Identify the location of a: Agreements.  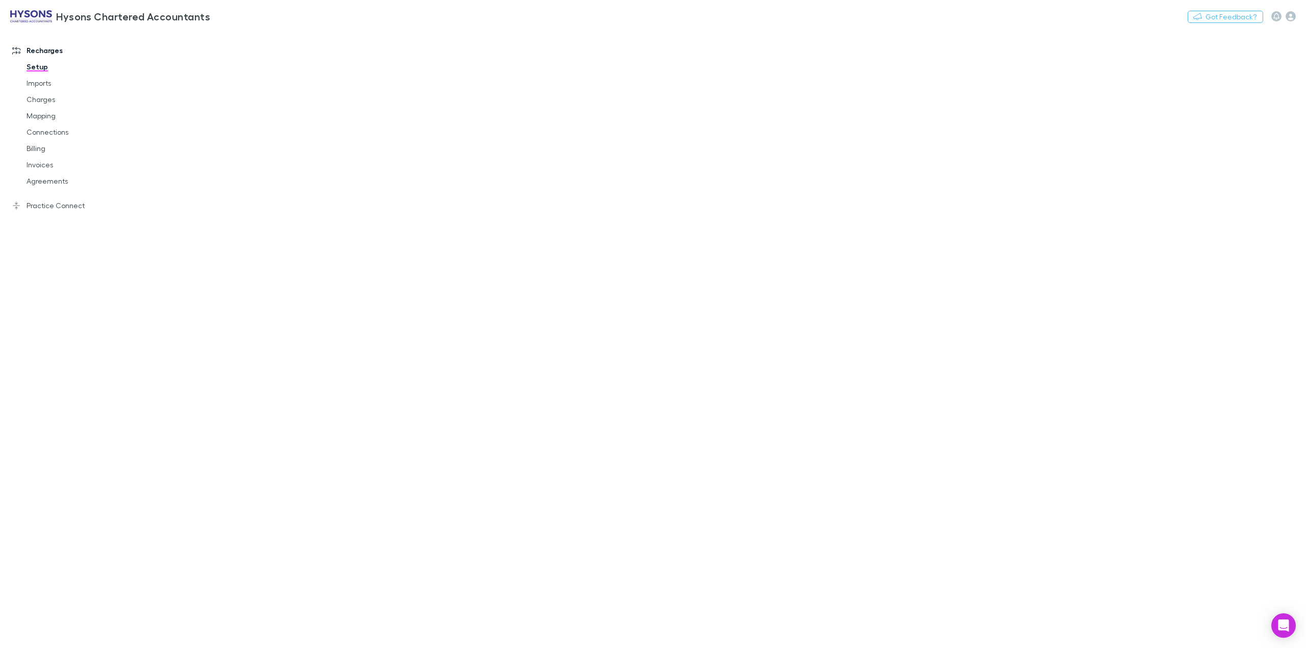
(81, 181).